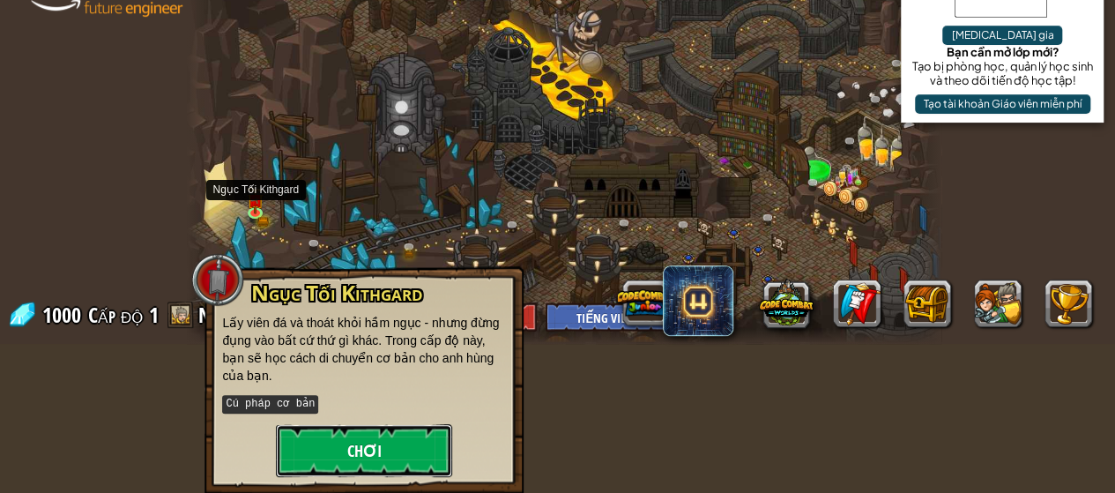 The height and width of the screenshot is (493, 1115). I want to click on span: Ngục Tối Kithgard, so click(337, 292).